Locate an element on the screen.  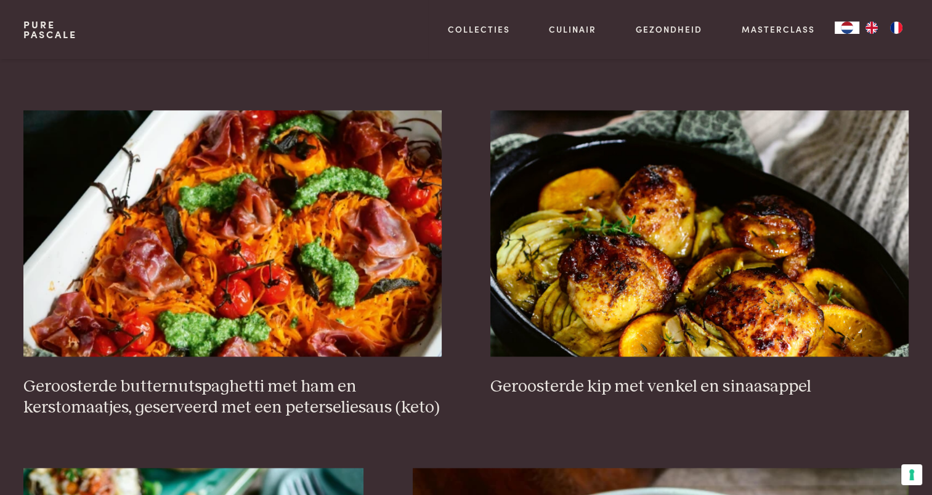
a: EN is located at coordinates (872, 28).